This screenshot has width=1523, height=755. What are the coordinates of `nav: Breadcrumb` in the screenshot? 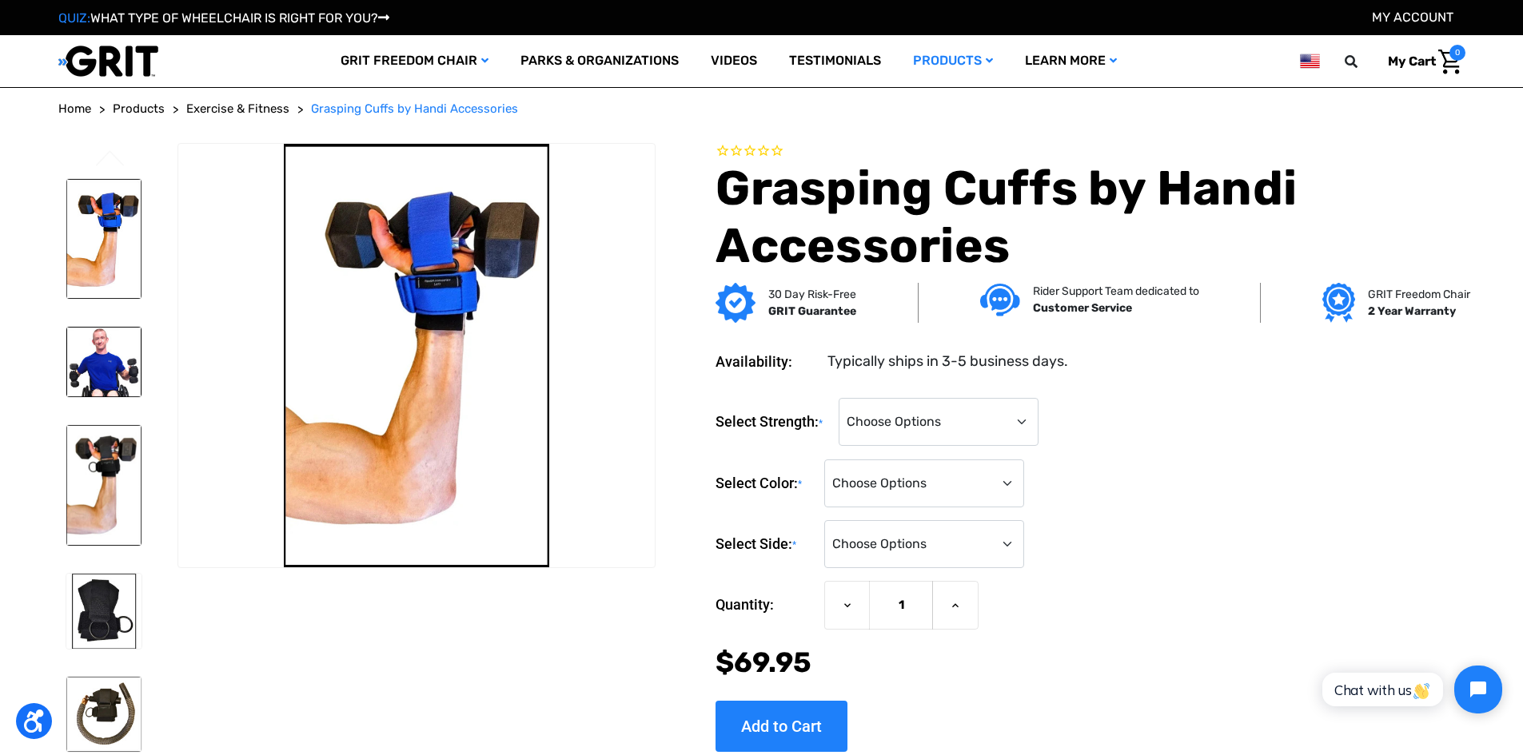 It's located at (762, 109).